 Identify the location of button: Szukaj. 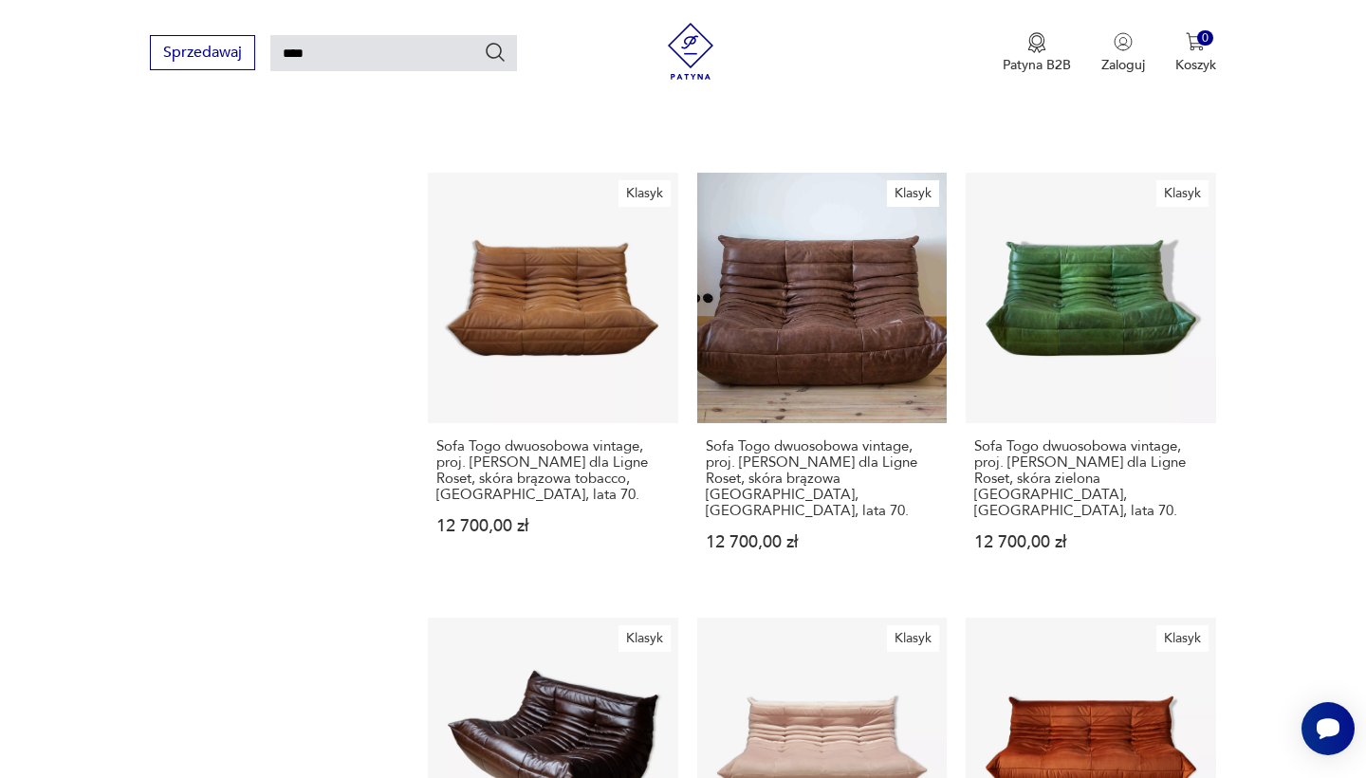
(495, 52).